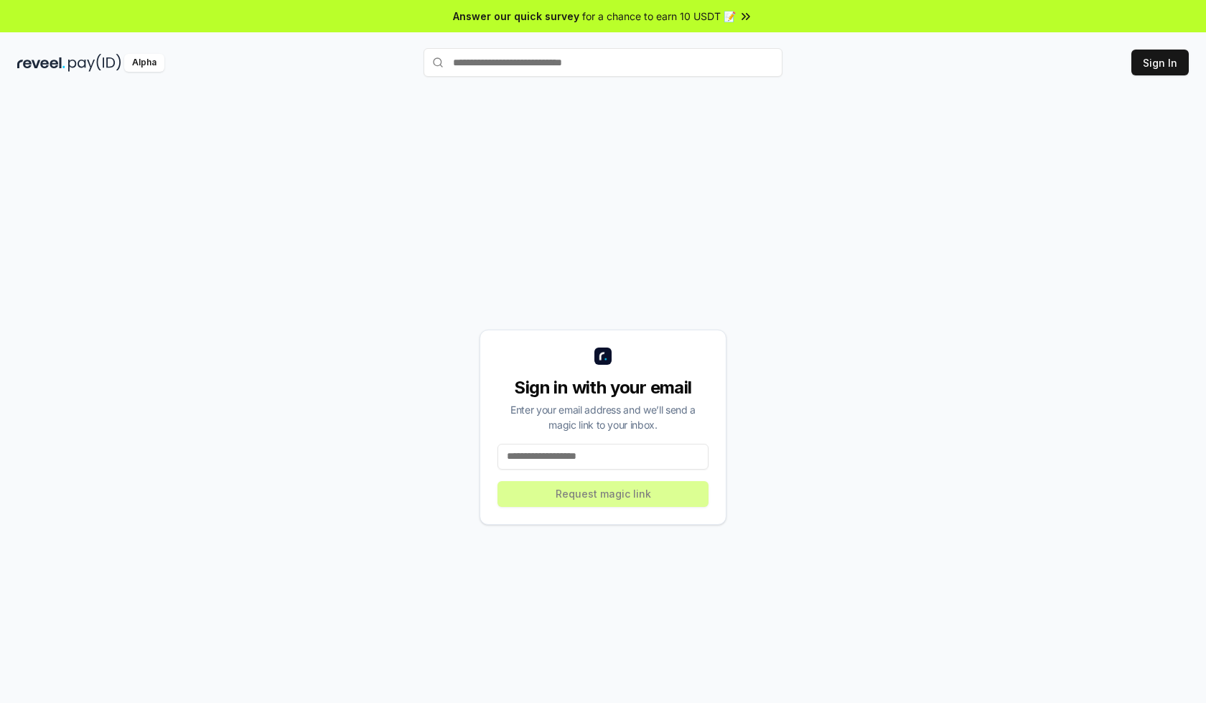 This screenshot has width=1206, height=703. I want to click on span: Answer our quick survey, so click(516, 16).